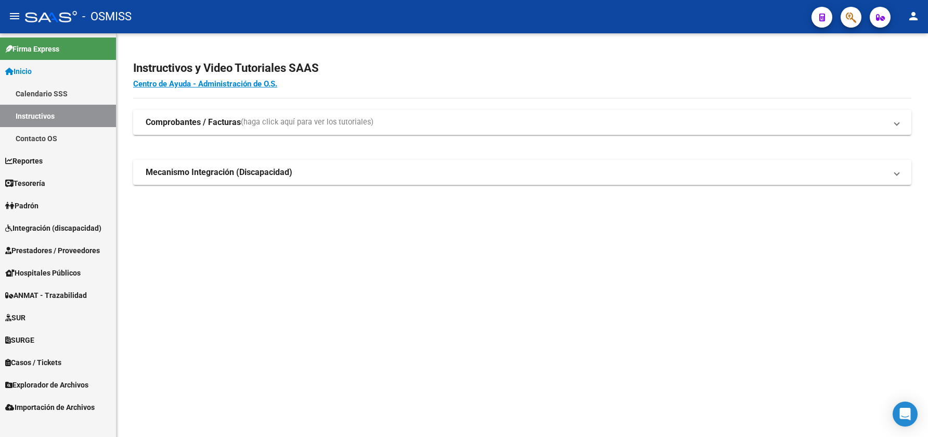 The image size is (928, 437). What do you see at coordinates (15, 317) in the screenshot?
I see `span: SUR` at bounding box center [15, 317].